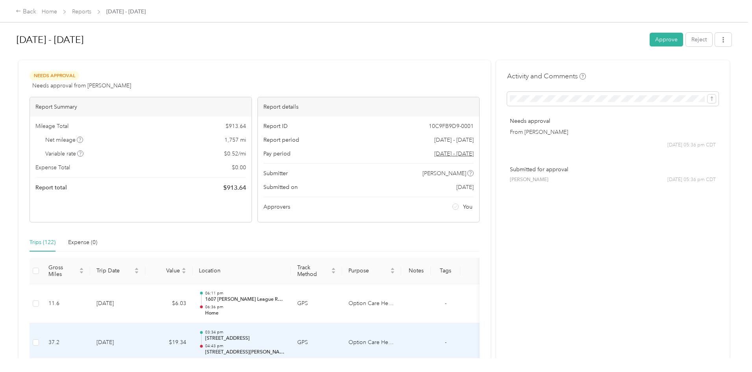 Image resolution: width=752 pixels, height=372 pixels. I want to click on span: Report total, so click(51, 187).